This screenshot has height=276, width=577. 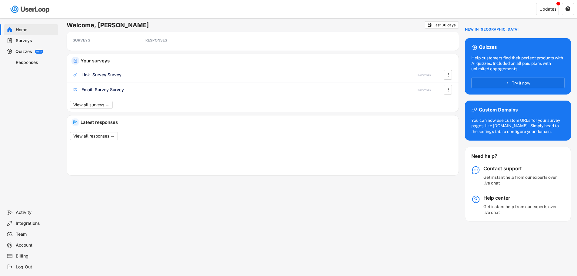 I want to click on div: Email Survey Survey, so click(x=103, y=90).